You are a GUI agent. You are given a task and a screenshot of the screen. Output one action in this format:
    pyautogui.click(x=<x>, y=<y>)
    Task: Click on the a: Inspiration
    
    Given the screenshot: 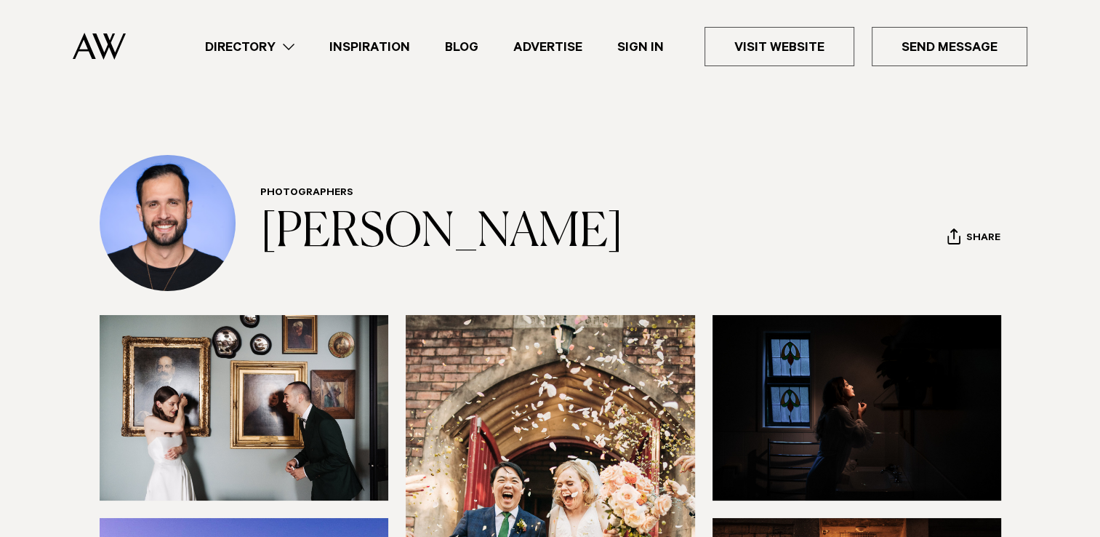 What is the action you would take?
    pyautogui.click(x=369, y=47)
    